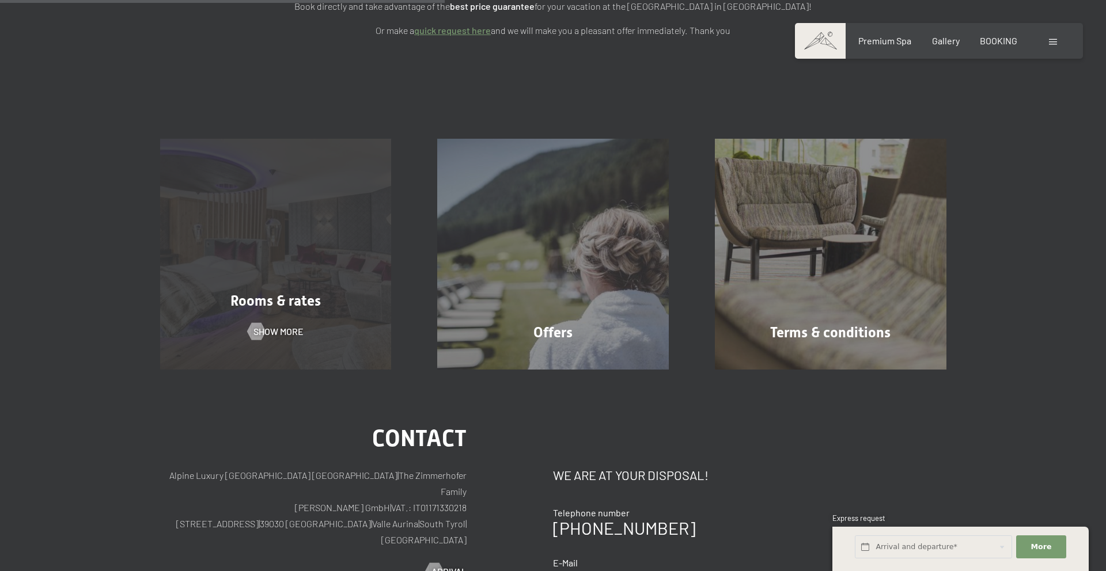  I want to click on span: Gallery, so click(946, 40).